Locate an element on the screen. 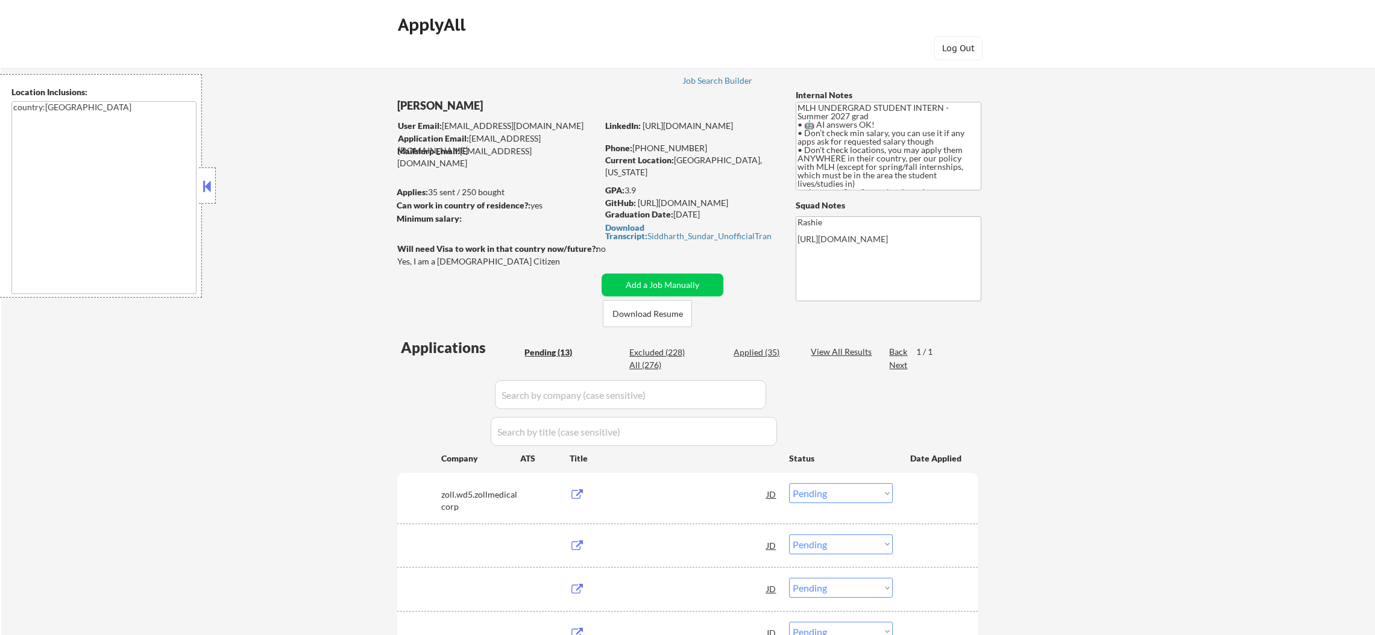 This screenshot has width=1375, height=635. div: Company is located at coordinates (481, 459).